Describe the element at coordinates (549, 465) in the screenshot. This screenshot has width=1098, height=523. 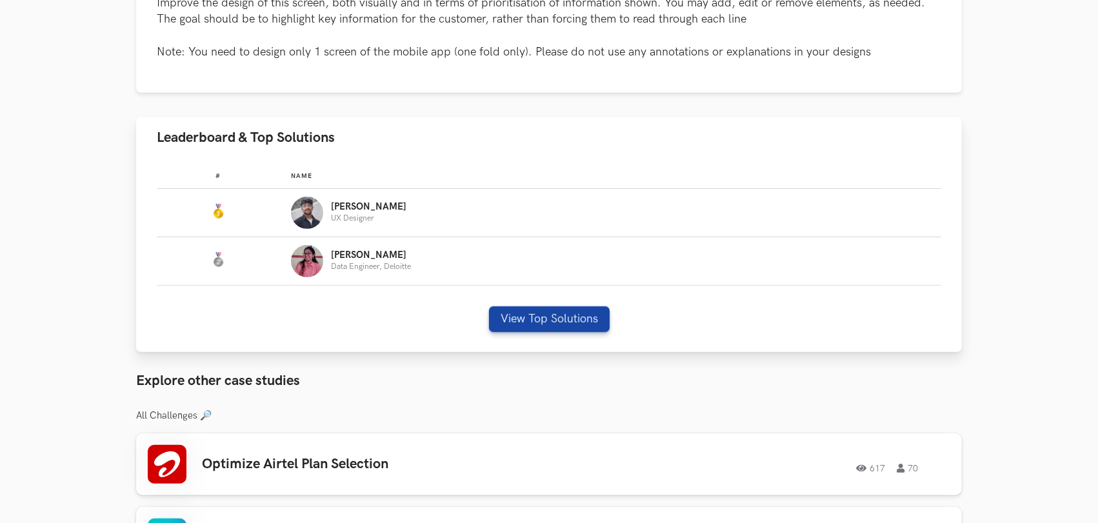
I see `a: Optimize Airtel Plan Selection61770` at that location.